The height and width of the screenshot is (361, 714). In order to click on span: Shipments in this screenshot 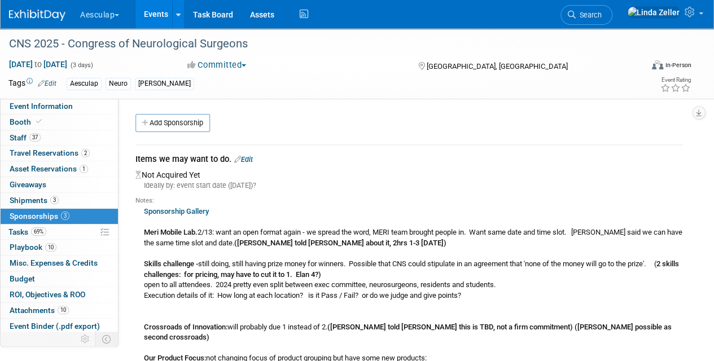, I will do `click(34, 200)`.